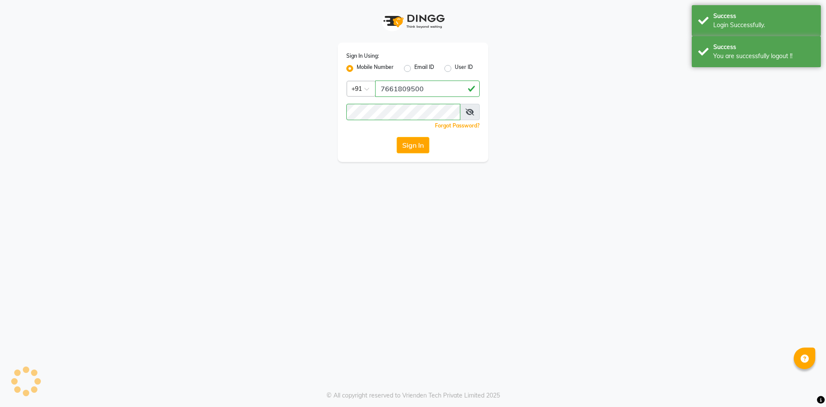 The image size is (826, 407). Describe the element at coordinates (764, 56) in the screenshot. I see `div: You are successfully logout !!` at that location.